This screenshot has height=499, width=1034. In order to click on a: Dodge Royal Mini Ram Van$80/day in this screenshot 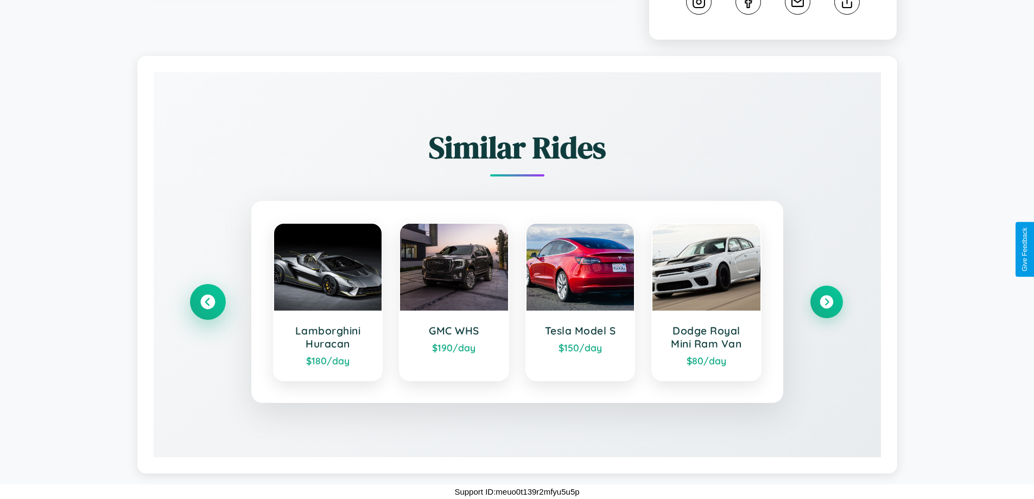, I will do `click(706, 302)`.